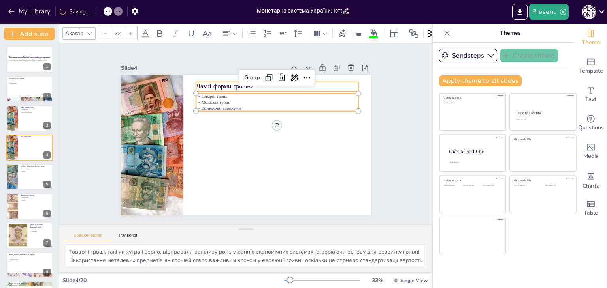 Image resolution: width=607 pixels, height=288 pixels. I want to click on div: Add a table, so click(591, 209).